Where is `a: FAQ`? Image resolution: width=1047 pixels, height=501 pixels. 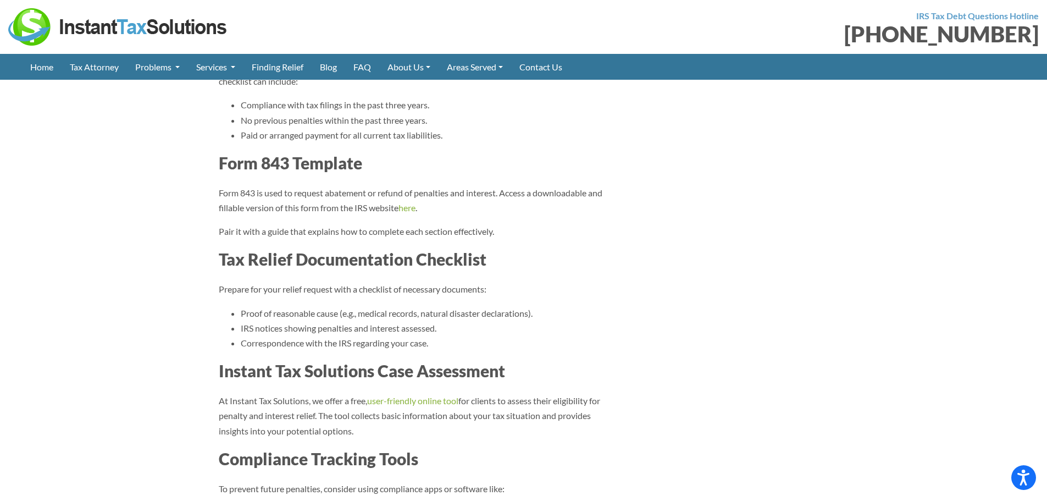
a: FAQ is located at coordinates (362, 66).